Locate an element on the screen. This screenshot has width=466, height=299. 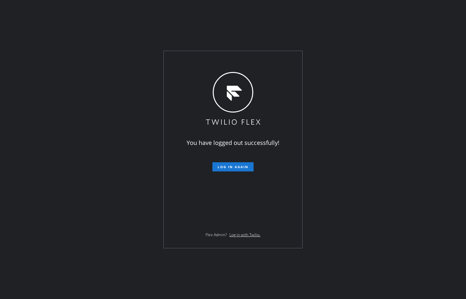
span: Flex Admin? is located at coordinates (216, 235).